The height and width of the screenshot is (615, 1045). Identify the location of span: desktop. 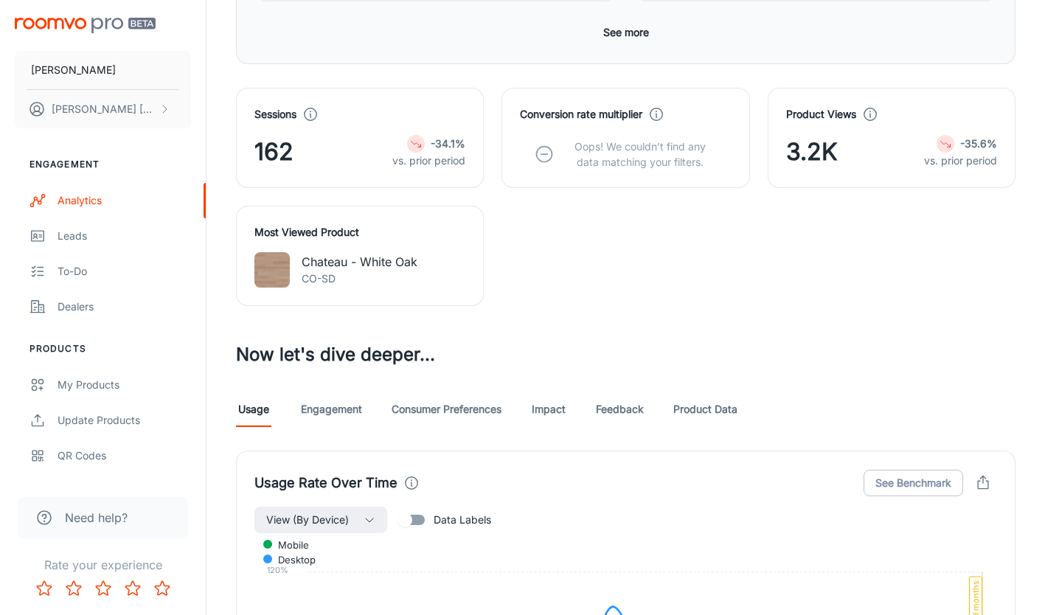
(291, 560).